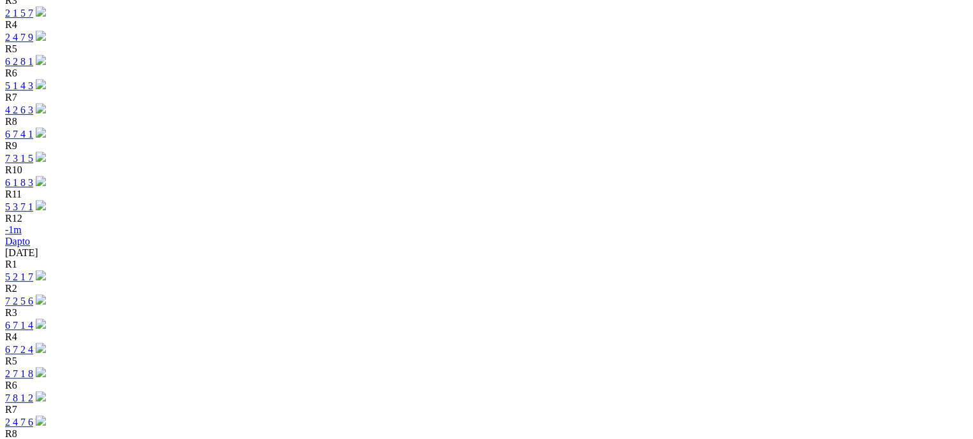 The image size is (973, 439). What do you see at coordinates (19, 374) in the screenshot?
I see `a: 2 7 1 8` at bounding box center [19, 374].